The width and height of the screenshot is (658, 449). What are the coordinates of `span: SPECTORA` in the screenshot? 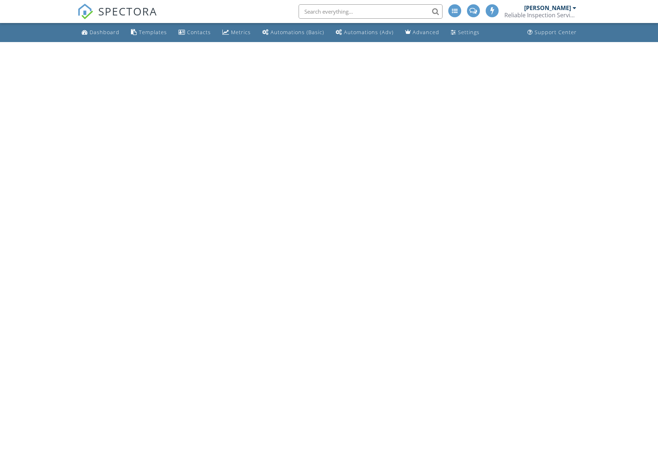 It's located at (128, 11).